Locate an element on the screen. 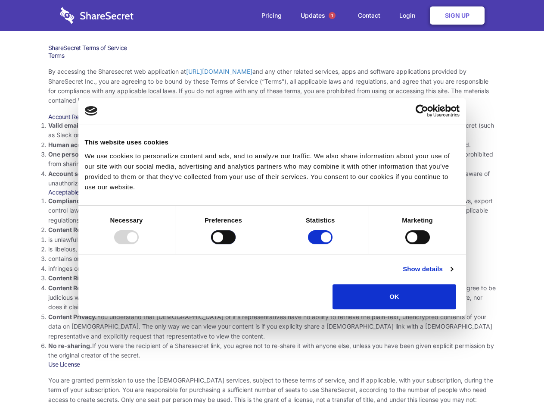  li: is unlawful or promotes unlawful activities is located at coordinates (272, 240).